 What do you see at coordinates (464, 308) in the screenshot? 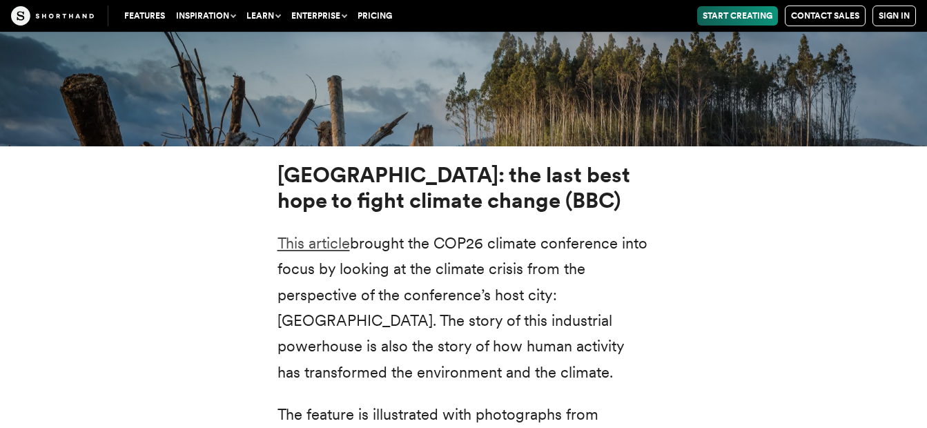
I see `p: brought the COP26 climate conference into focus by looking at the climate crisis from the perspec...` at bounding box center [464, 308].